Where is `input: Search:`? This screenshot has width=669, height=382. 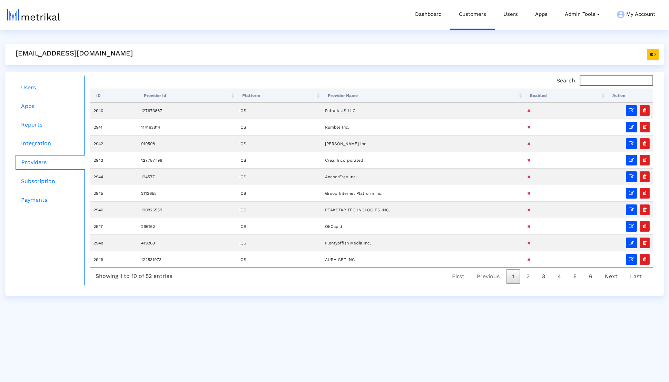
input: Search: is located at coordinates (616, 81).